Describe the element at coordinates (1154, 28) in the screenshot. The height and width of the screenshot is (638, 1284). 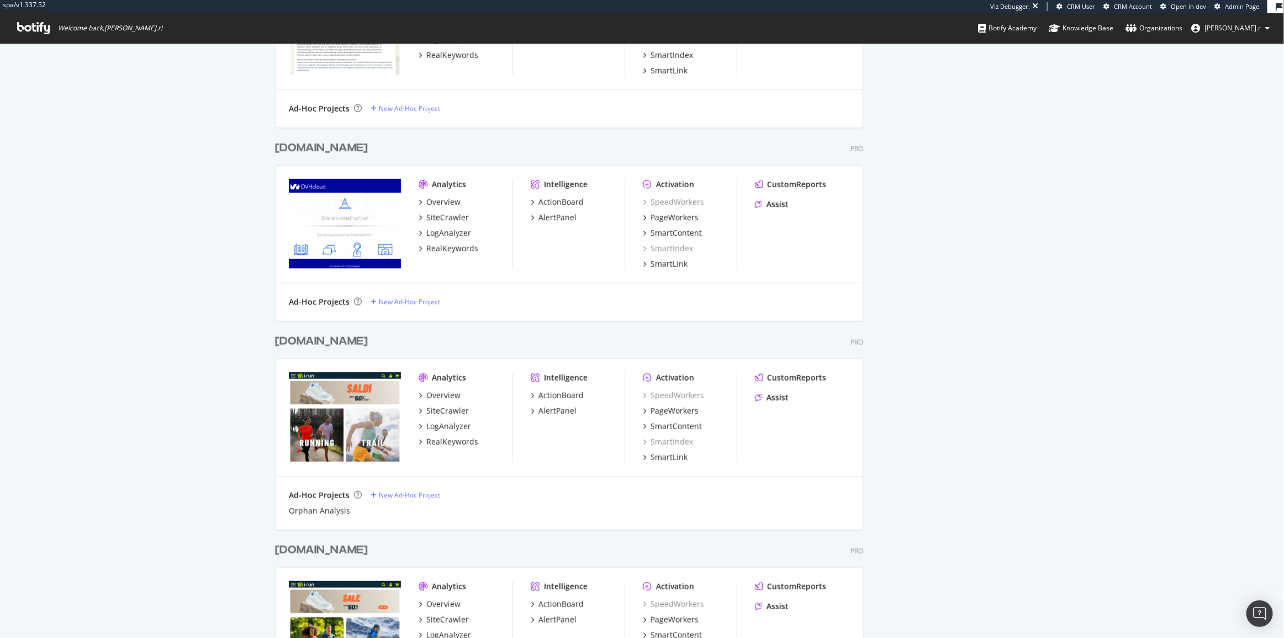
I see `a: Organizations` at that location.